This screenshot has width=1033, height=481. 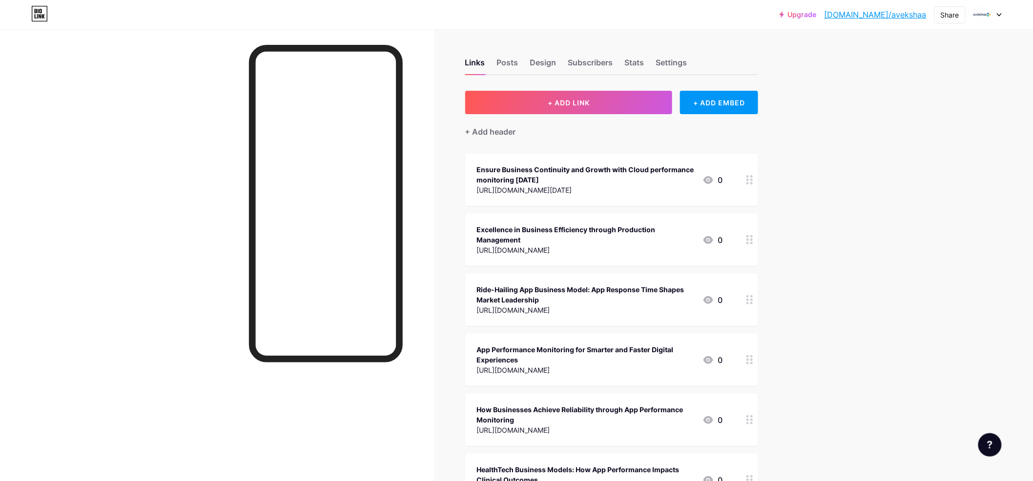 What do you see at coordinates (475, 65) in the screenshot?
I see `div: Links` at bounding box center [475, 65].